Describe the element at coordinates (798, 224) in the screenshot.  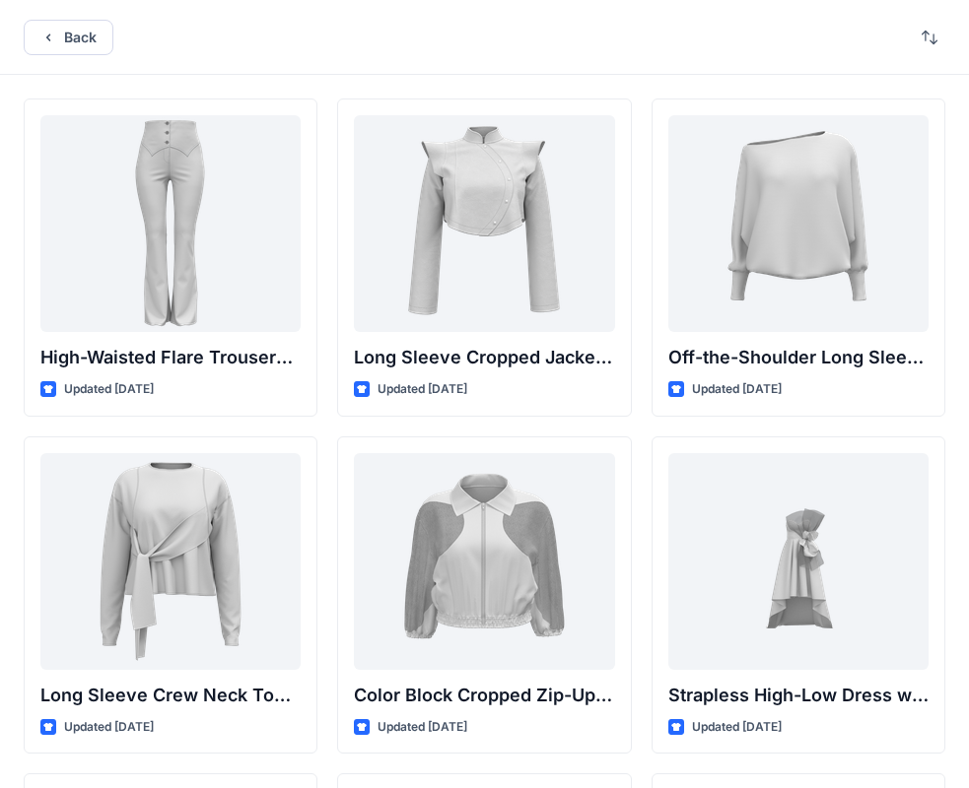
I see `a: Off-the-Shoulder Long Sleeve Top` at that location.